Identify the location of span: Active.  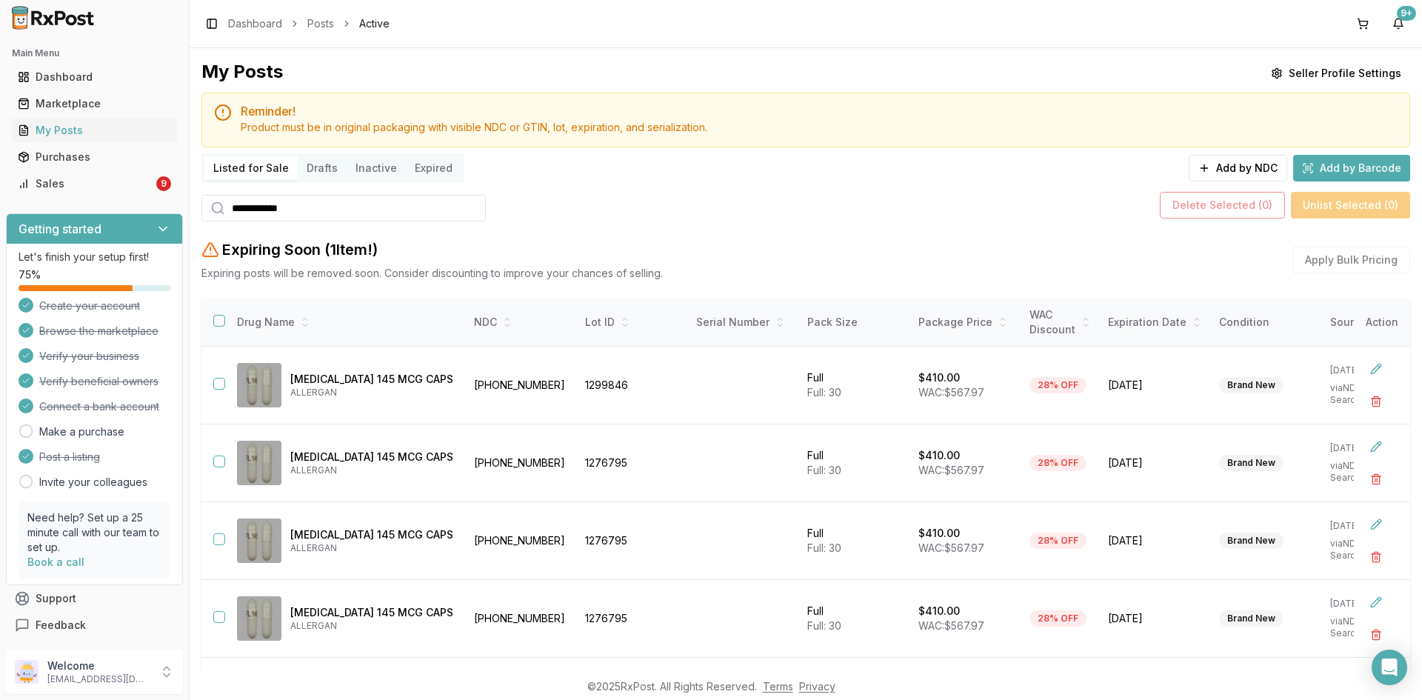
(374, 24).